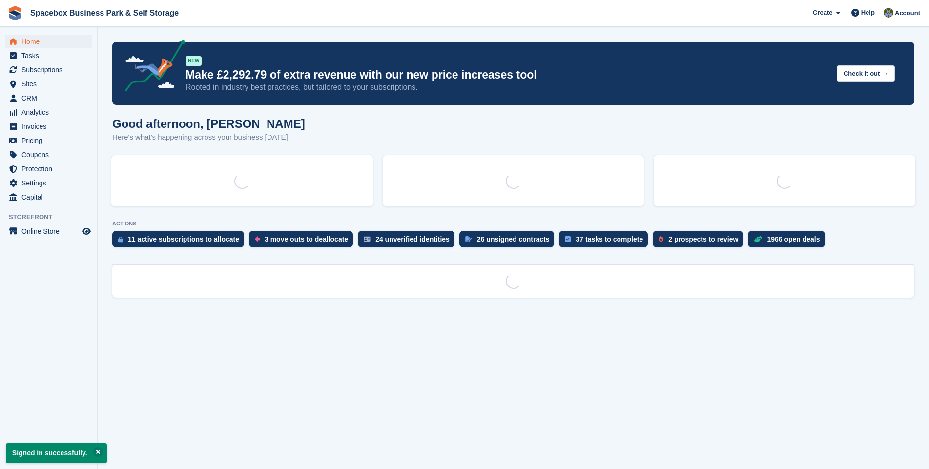 This screenshot has height=469, width=929. I want to click on p: Make £2,292.79 of extra revenue with our new price increases tool, so click(507, 75).